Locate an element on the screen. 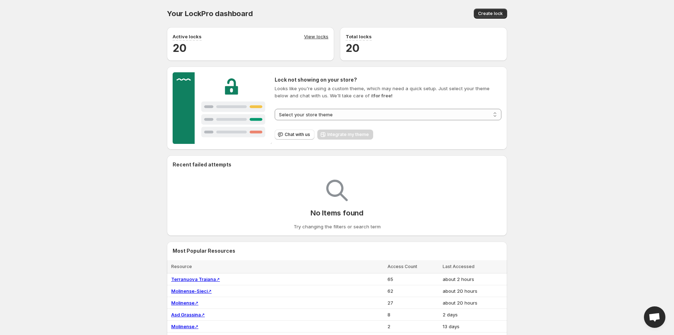 The width and height of the screenshot is (674, 335). span: Create lock is located at coordinates (490, 14).